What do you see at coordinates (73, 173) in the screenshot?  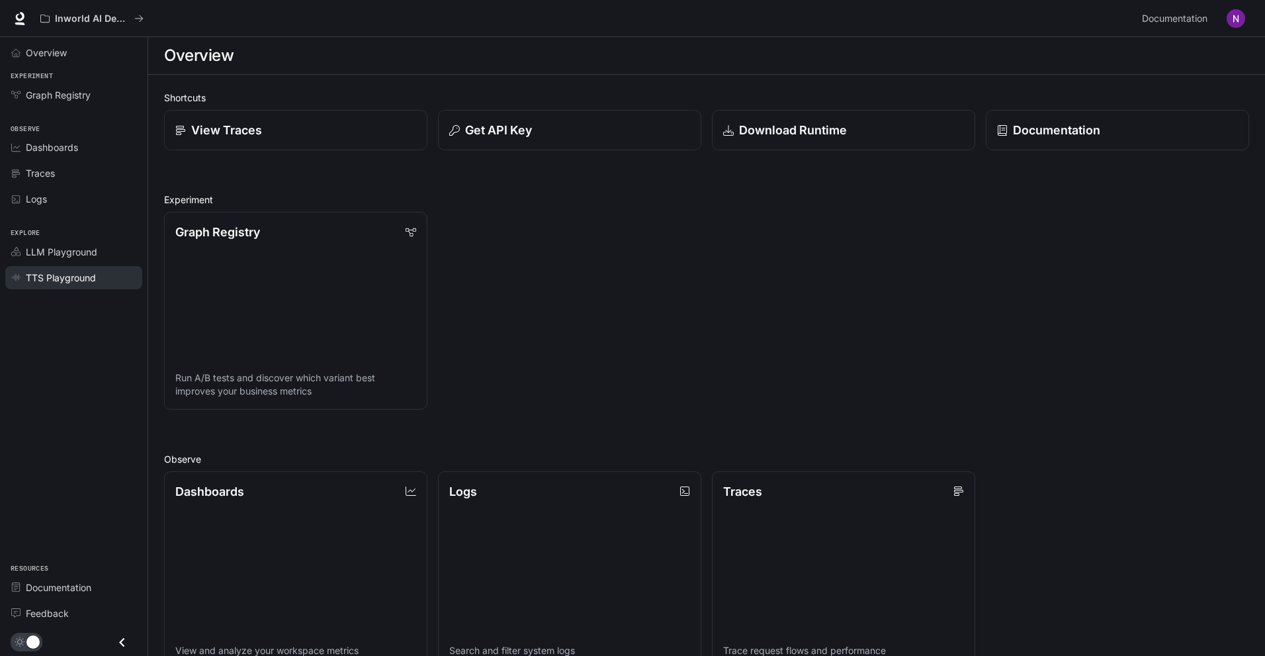 I see `a: Traces` at bounding box center [73, 173].